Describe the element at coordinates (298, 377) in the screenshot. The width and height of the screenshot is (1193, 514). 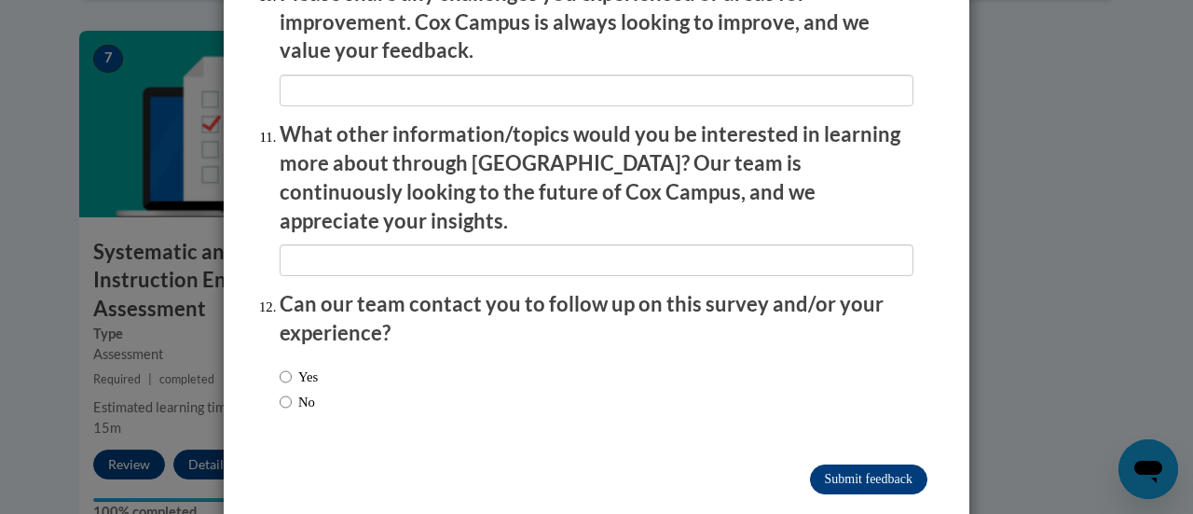
I see `label: Yes` at that location.